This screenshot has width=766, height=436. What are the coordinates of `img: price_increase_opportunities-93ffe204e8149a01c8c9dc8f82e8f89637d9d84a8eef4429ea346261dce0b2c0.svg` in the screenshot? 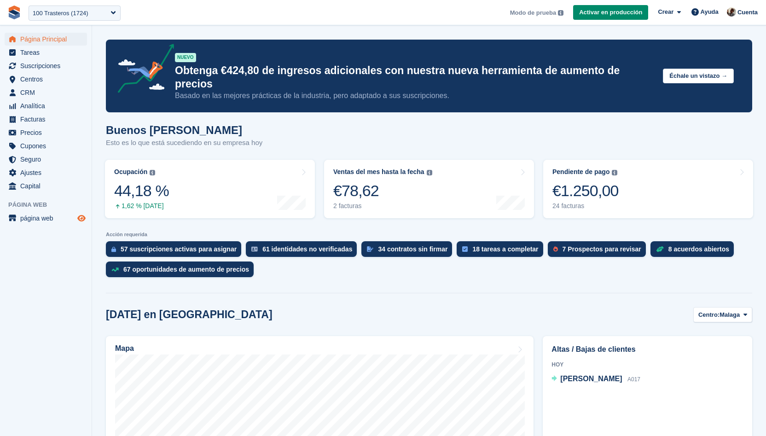 It's located at (115, 269).